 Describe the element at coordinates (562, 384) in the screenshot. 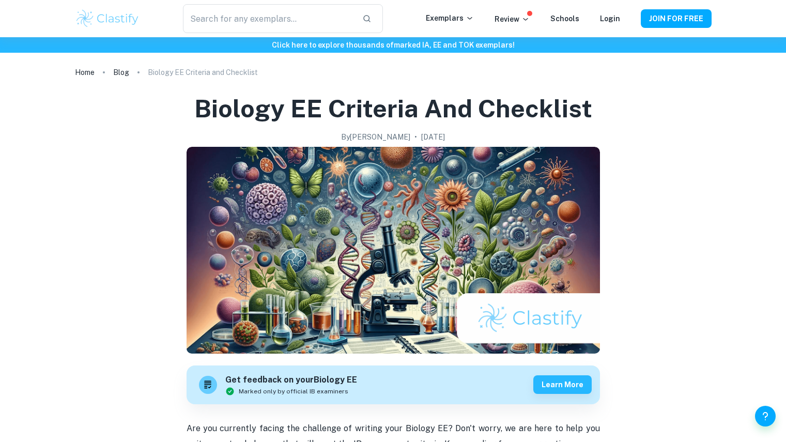

I see `button: Learn more` at that location.